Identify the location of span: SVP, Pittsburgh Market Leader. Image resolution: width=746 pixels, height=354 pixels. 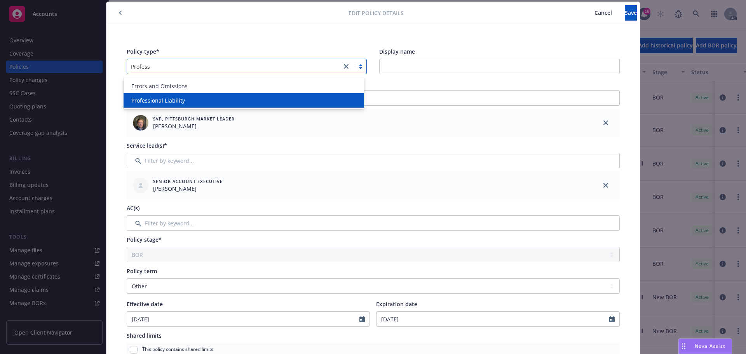
(194, 119).